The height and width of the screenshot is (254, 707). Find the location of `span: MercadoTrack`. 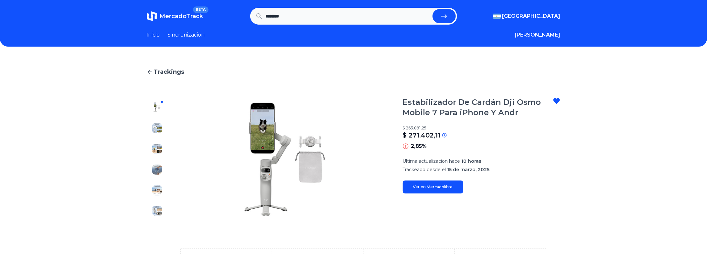

span: MercadoTrack is located at coordinates (181, 16).